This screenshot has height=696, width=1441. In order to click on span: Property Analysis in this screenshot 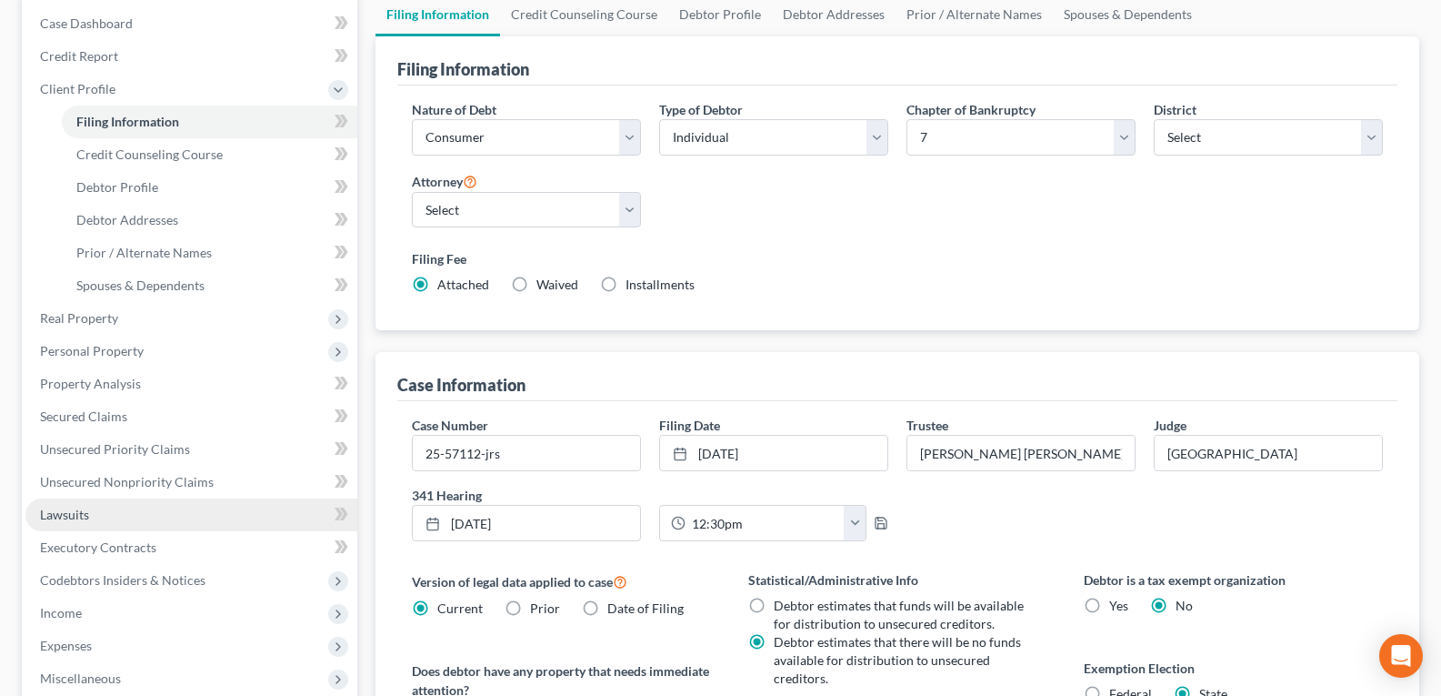, I will do `click(90, 383)`.